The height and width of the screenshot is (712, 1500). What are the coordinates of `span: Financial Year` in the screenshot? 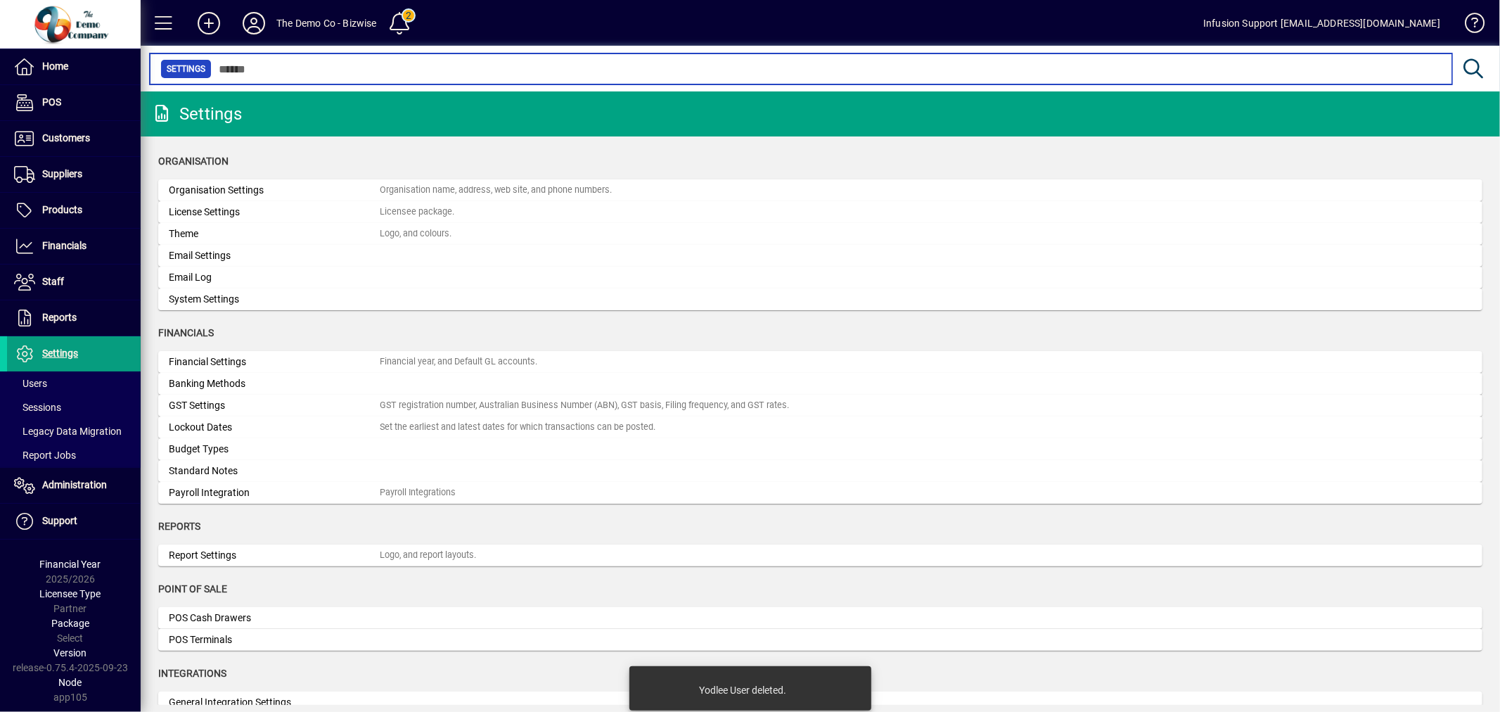 It's located at (70, 564).